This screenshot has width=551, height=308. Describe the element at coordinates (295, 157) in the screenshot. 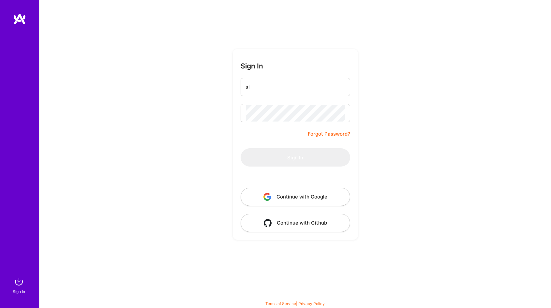

I see `button: Sign In` at that location.